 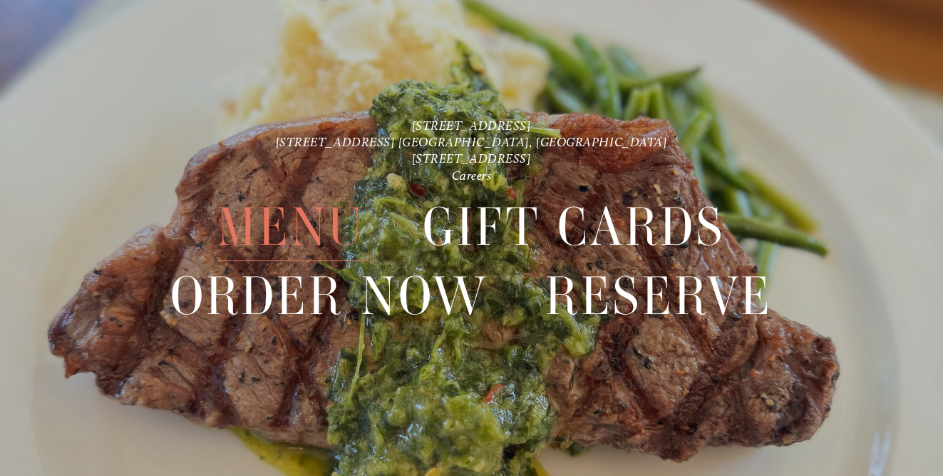 I want to click on a: Careers, so click(x=472, y=175).